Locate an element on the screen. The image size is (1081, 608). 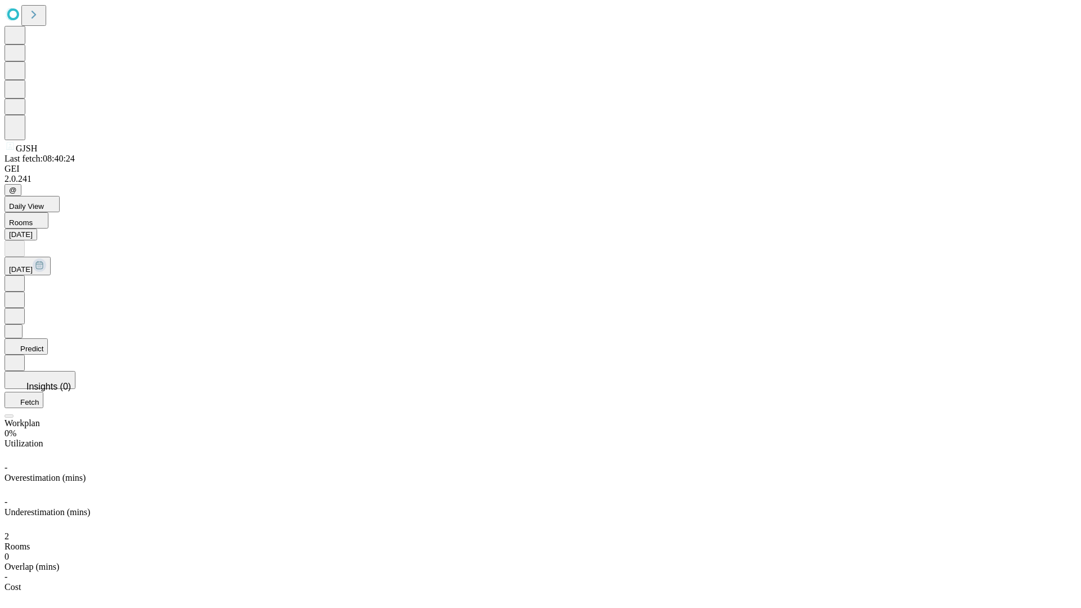
span: Daily View is located at coordinates (26, 206).